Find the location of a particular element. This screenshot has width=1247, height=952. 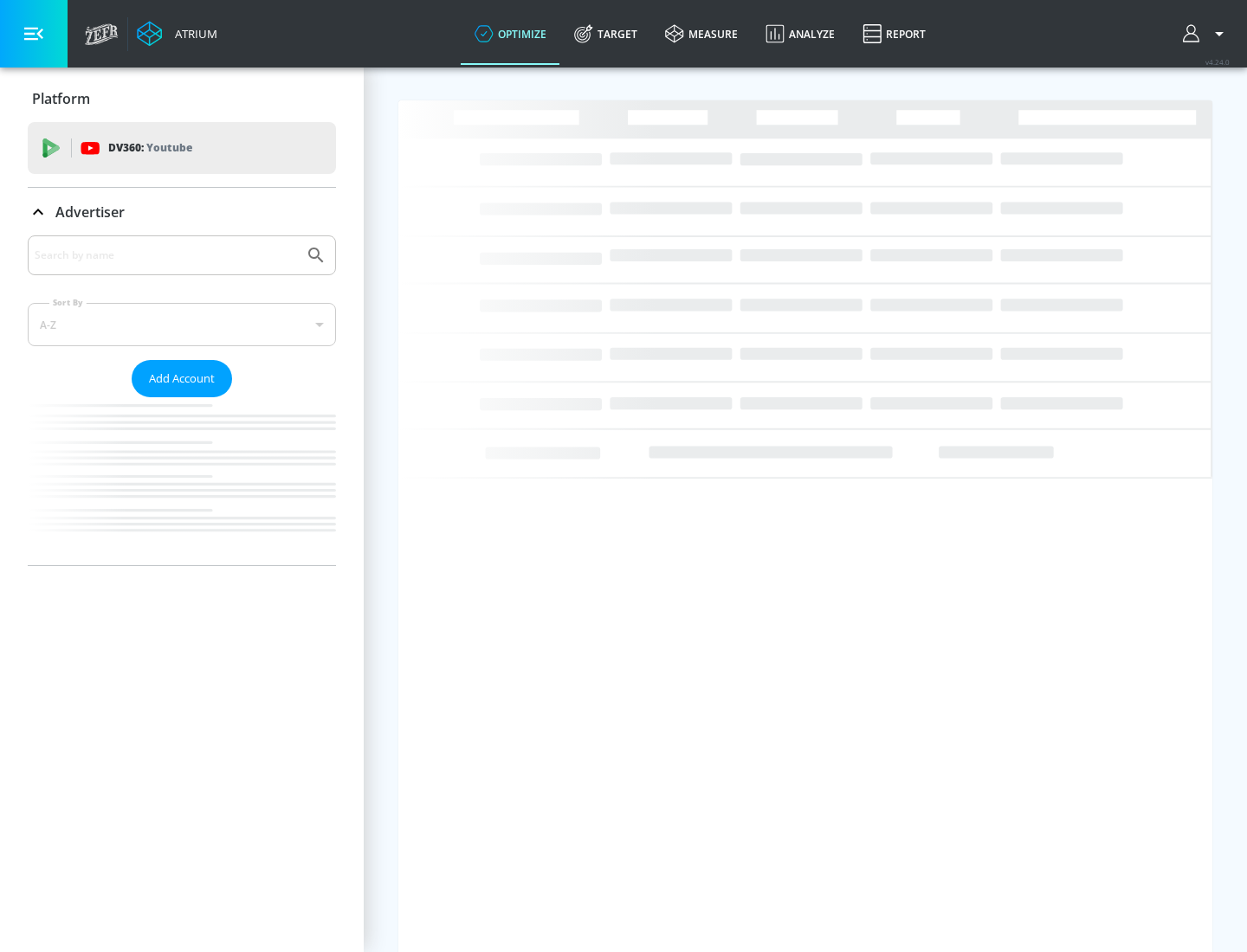

a: Report is located at coordinates (894, 33).